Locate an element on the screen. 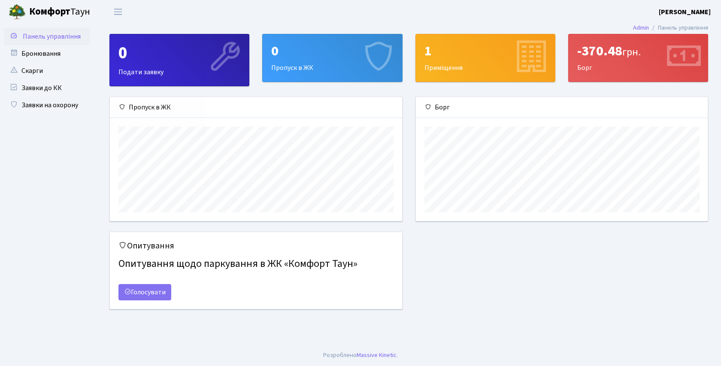  span: Таун is located at coordinates (60, 12).